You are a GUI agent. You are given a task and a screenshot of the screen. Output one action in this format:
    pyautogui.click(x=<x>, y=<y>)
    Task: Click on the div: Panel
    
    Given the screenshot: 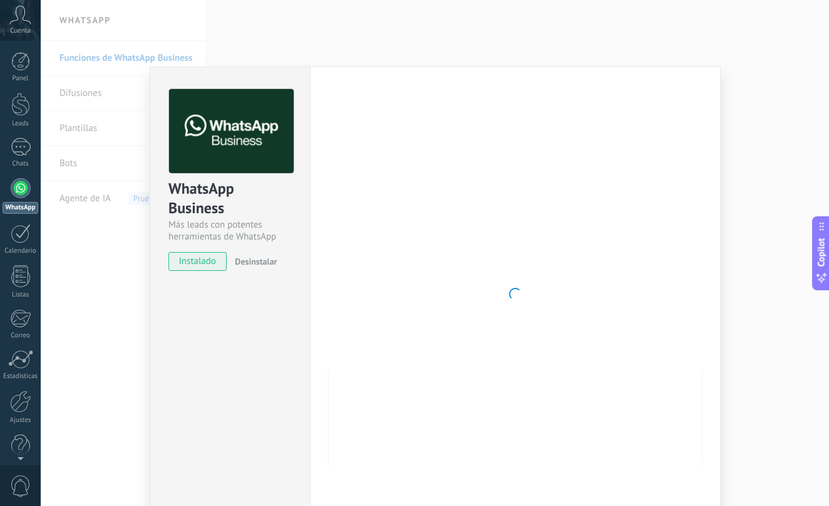 What is the action you would take?
    pyautogui.click(x=21, y=78)
    